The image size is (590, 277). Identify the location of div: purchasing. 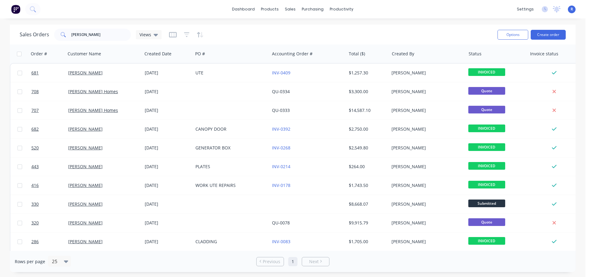
(313, 9).